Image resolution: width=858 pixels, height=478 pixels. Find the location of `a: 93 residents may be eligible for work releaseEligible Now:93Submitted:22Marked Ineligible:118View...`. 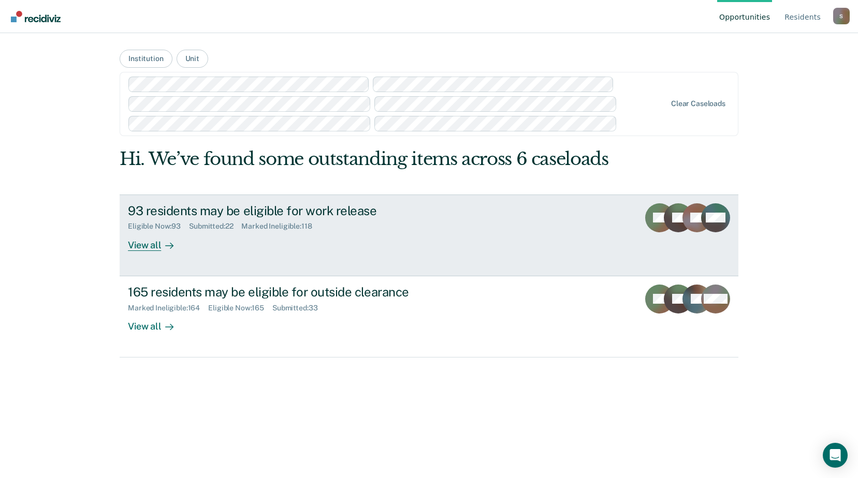

a: 93 residents may be eligible for work releaseEligible Now:93Submitted:22Marked Ineligible:118View... is located at coordinates (429, 236).